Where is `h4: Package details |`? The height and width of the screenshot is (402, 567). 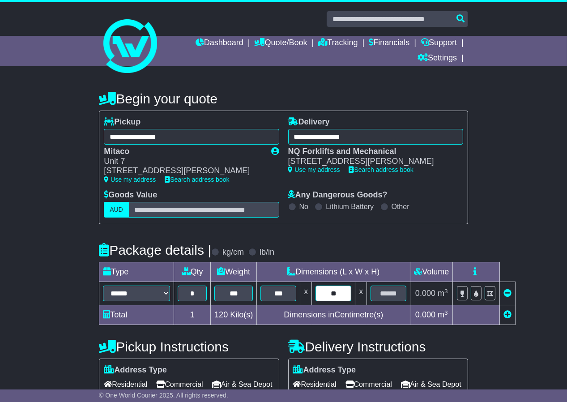 h4: Package details | is located at coordinates (155, 250).